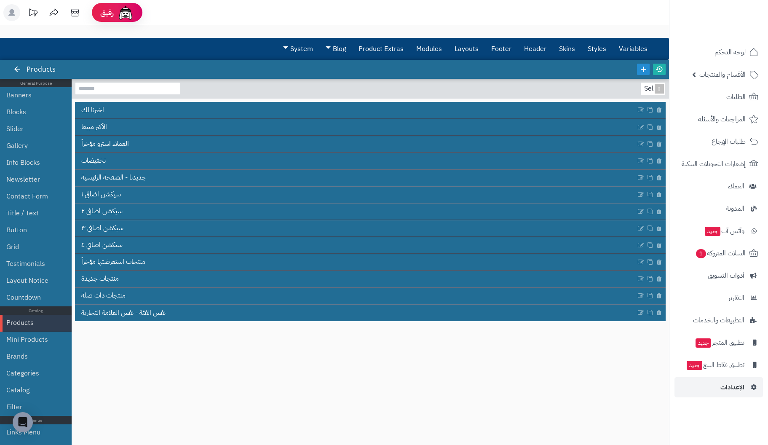  I want to click on a: منتجات ذات صلة, so click(356, 296).